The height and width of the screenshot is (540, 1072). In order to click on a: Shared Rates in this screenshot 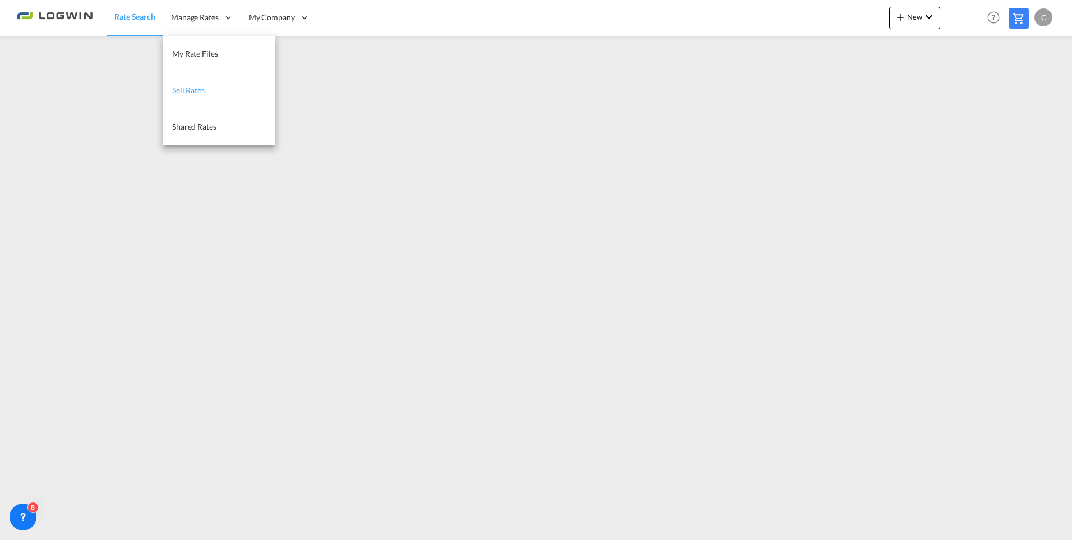, I will do `click(219, 127)`.